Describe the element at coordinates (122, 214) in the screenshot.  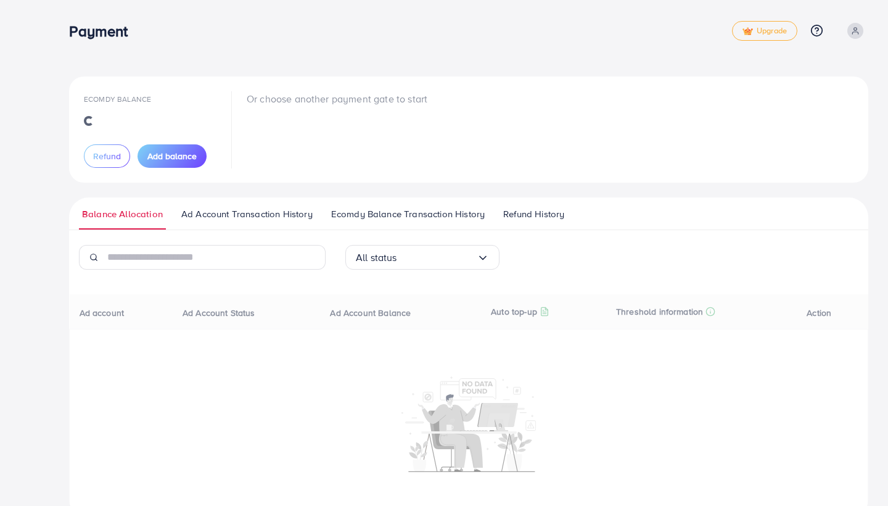
I see `span: Balance Allocation` at that location.